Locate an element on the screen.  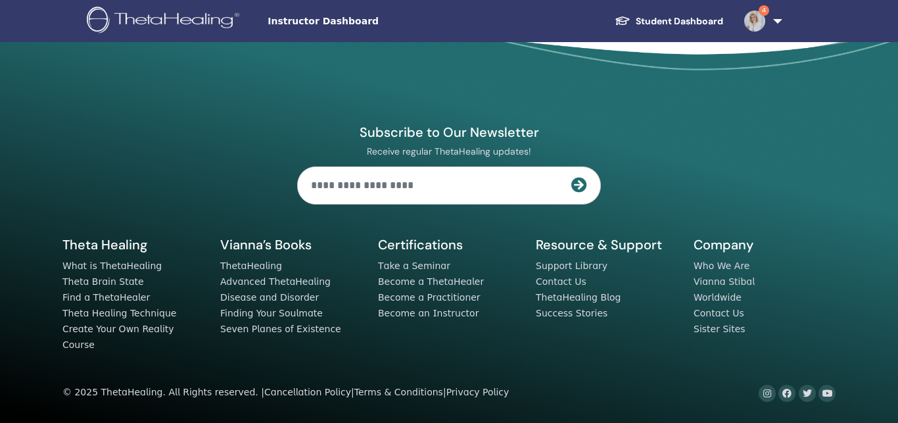
a: Student Dashboard is located at coordinates (669, 21).